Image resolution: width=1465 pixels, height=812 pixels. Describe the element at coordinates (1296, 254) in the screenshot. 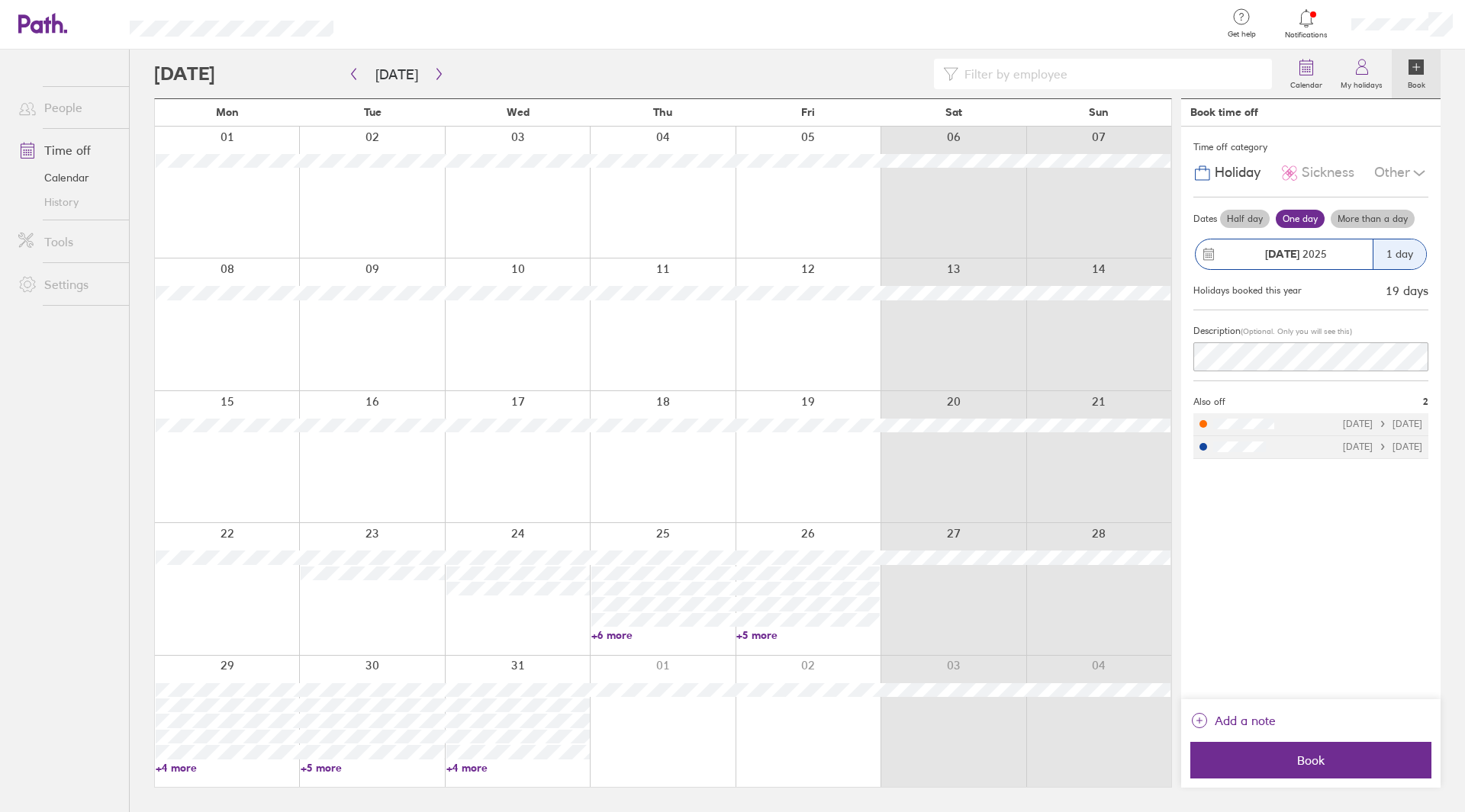

I see `span: 2025` at that location.